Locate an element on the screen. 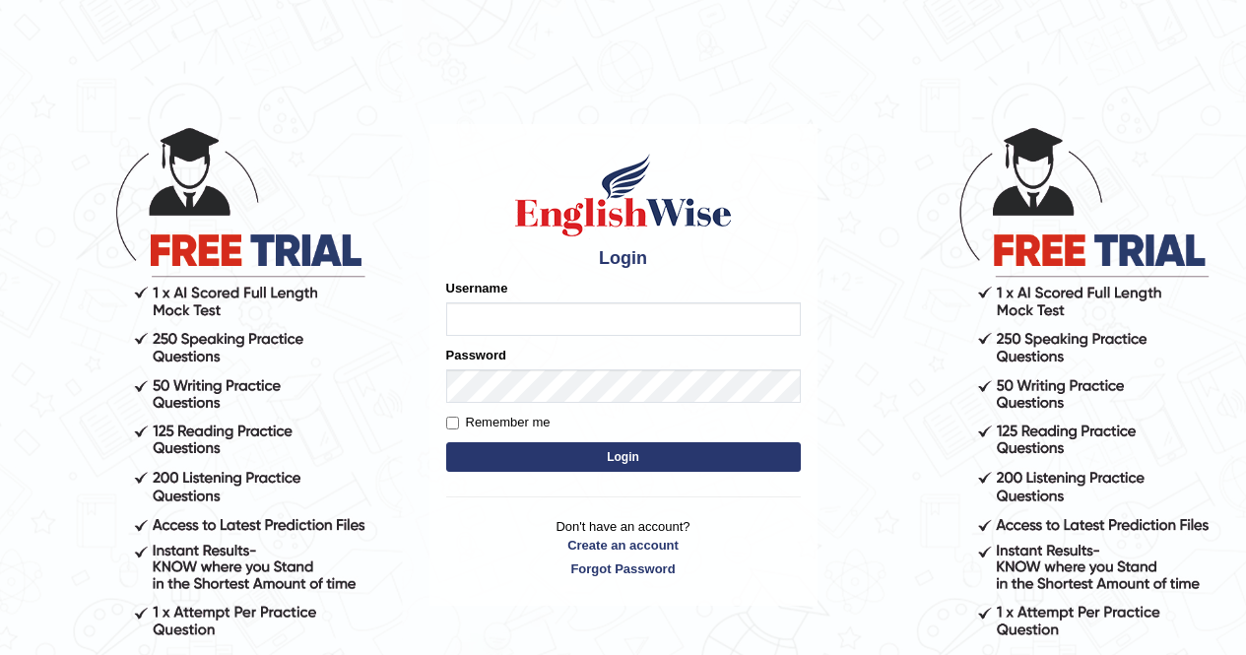  a: Forgot Password is located at coordinates (623, 568).